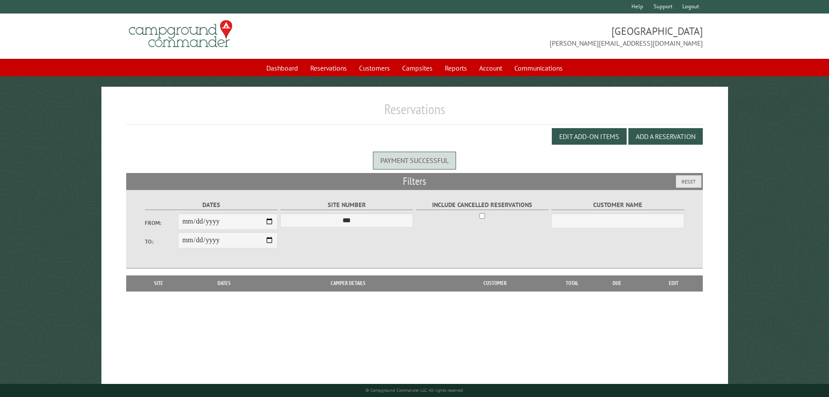  I want to click on th: Dates, so click(224, 283).